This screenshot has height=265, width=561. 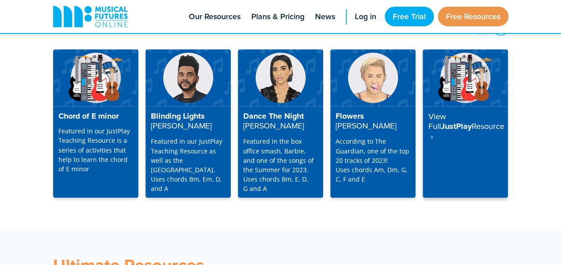 What do you see at coordinates (96, 116) in the screenshot?
I see `h4: Chord of E minor` at bounding box center [96, 116].